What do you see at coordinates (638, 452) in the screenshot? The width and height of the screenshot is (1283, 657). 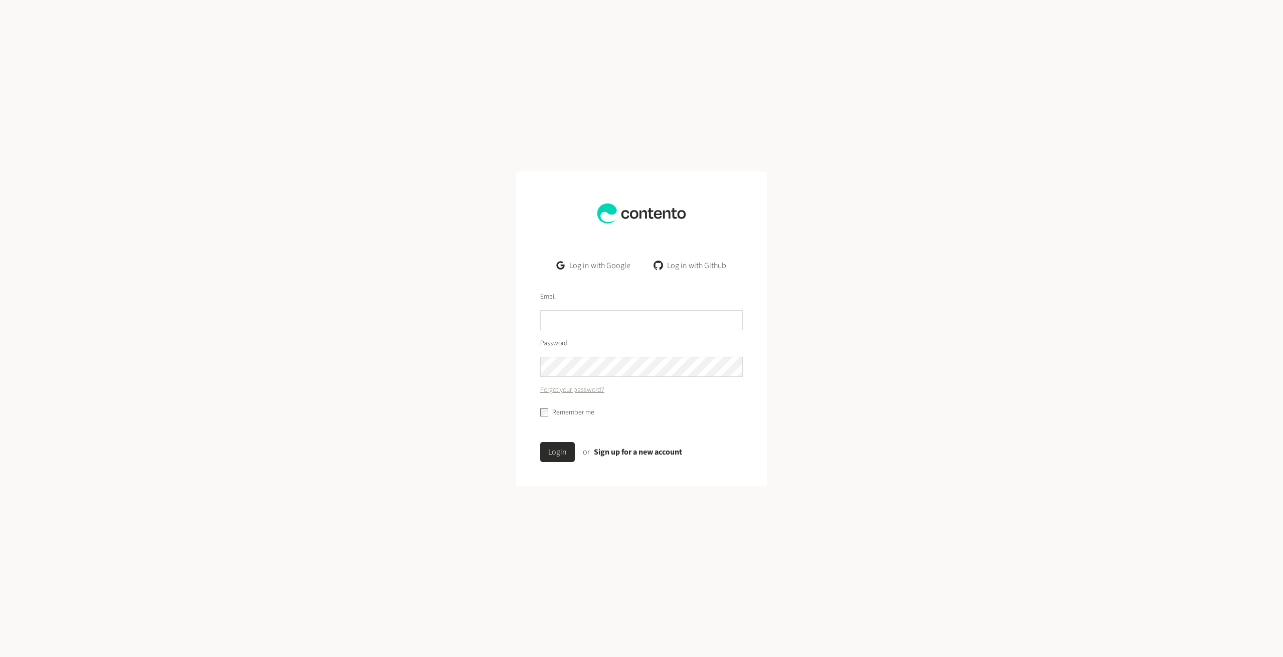 I see `a: Sign up for a new account` at bounding box center [638, 452].